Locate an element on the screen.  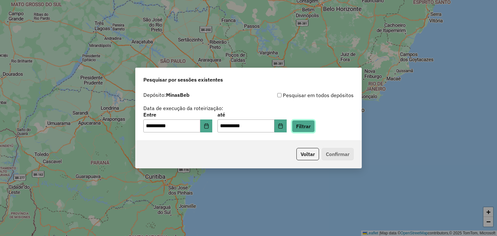
div: Pesquisar em todos depósitos is located at coordinates (301, 95).